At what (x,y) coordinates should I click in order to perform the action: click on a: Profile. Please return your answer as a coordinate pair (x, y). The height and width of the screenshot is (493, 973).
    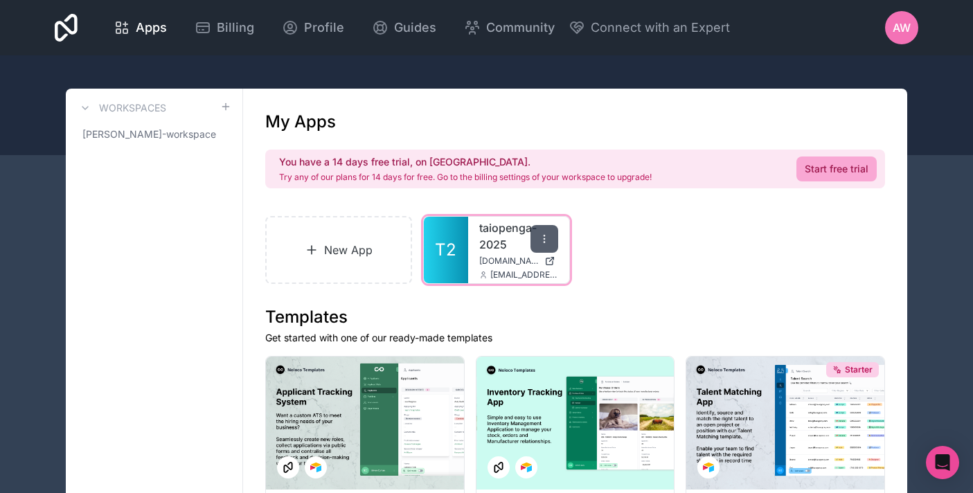
    Looking at the image, I should click on (313, 28).